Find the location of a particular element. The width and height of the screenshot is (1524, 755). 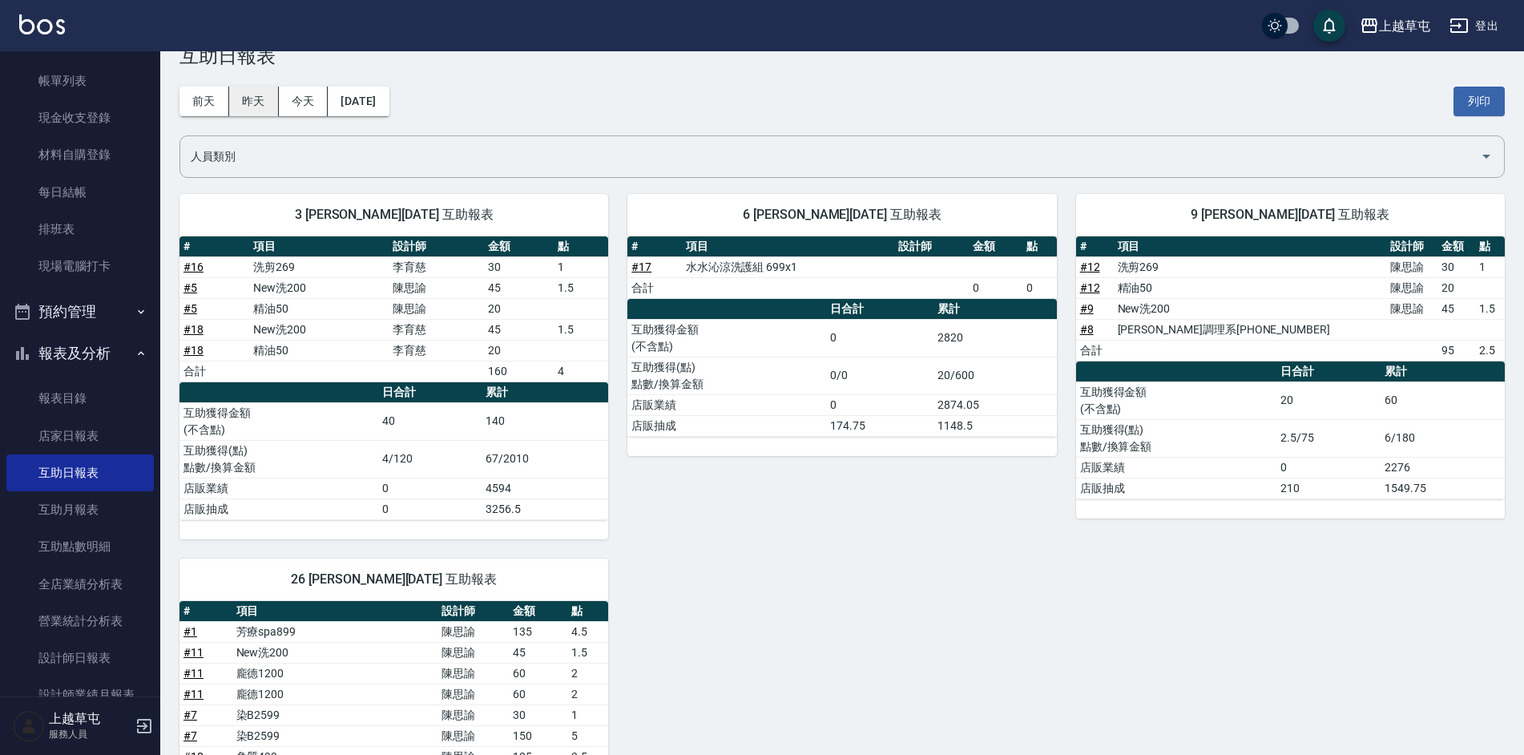

td: 李育慈 is located at coordinates (436, 350).